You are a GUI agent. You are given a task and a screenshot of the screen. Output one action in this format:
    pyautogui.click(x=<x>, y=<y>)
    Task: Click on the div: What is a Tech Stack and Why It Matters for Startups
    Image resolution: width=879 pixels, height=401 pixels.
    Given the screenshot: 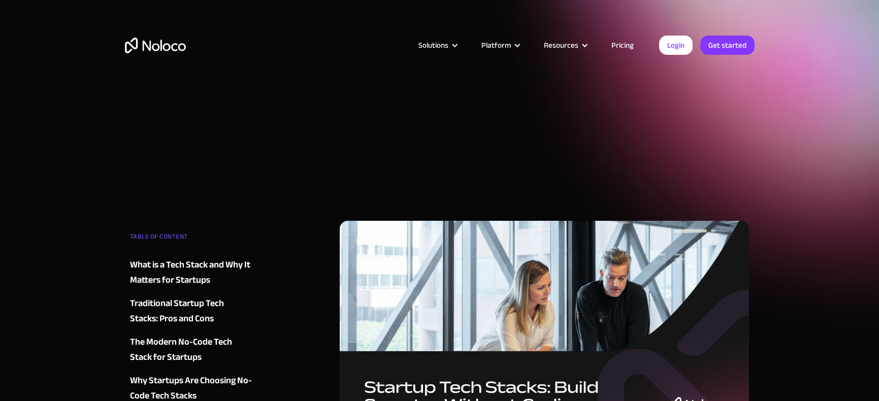 What is the action you would take?
    pyautogui.click(x=191, y=273)
    